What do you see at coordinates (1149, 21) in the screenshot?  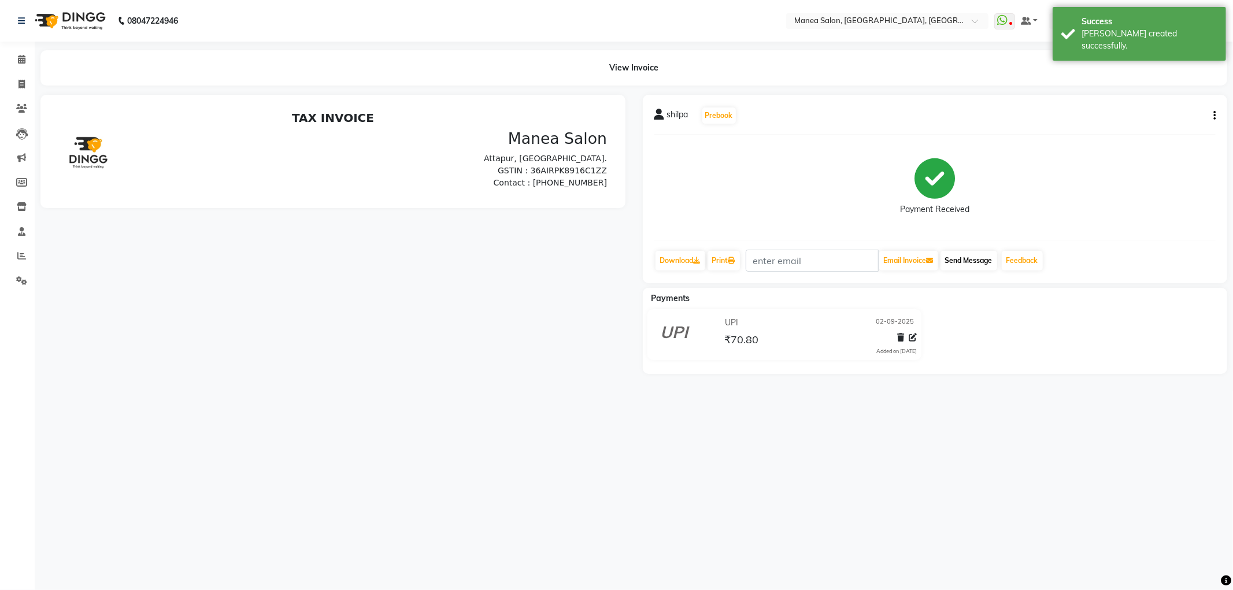 I see `div: Success` at bounding box center [1149, 21].